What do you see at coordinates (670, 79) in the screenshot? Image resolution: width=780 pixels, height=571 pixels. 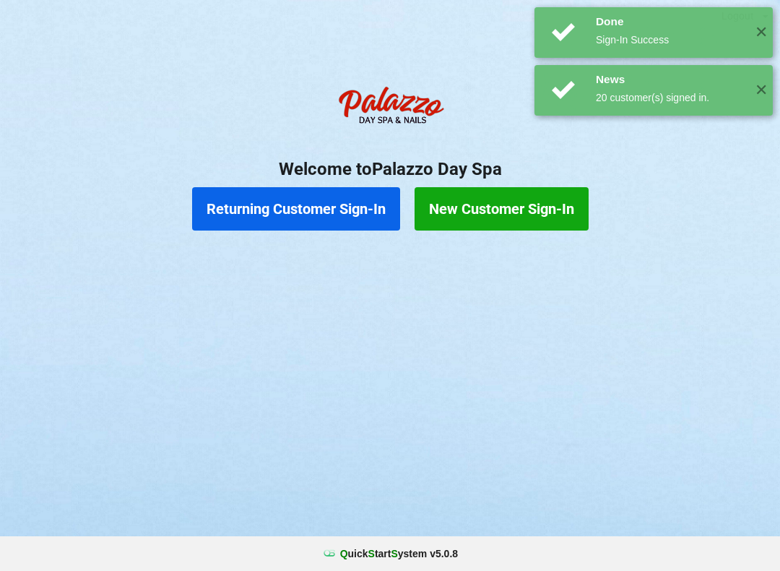 I see `div: News` at bounding box center [670, 79].